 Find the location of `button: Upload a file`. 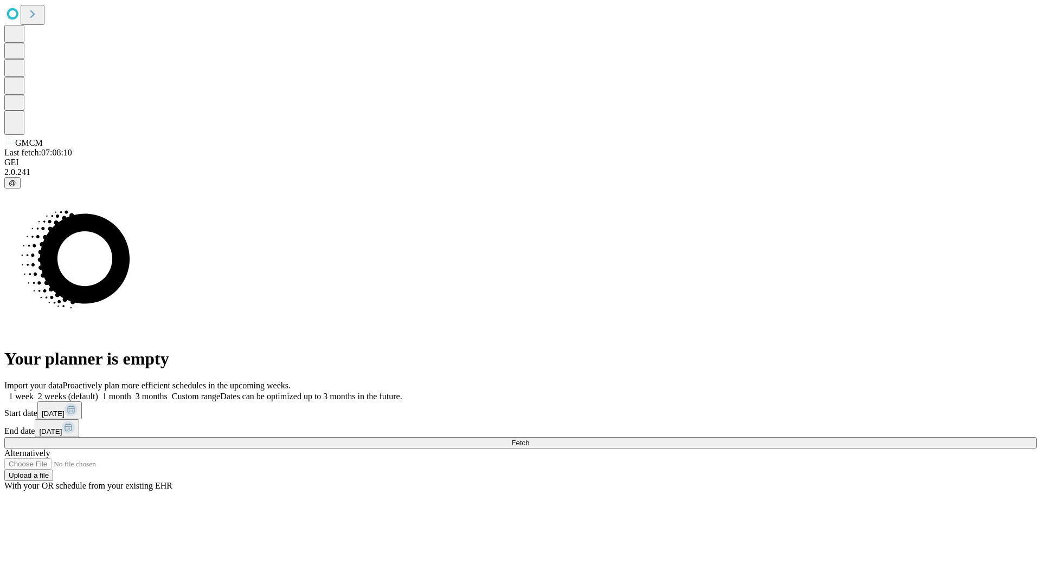

button: Upload a file is located at coordinates (29, 475).